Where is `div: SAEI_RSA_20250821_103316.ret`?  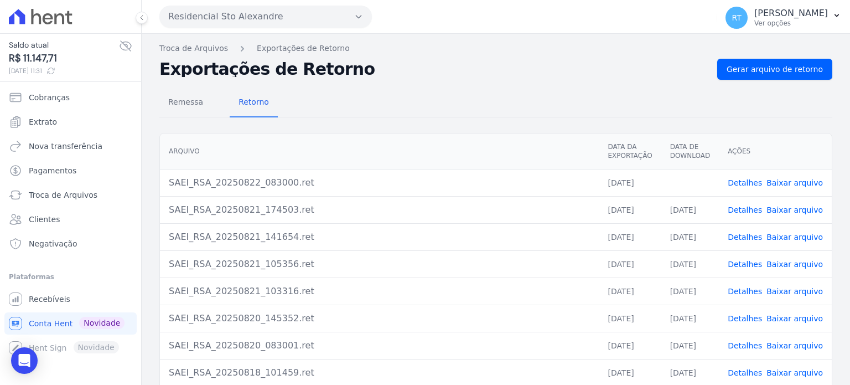 div: SAEI_RSA_20250821_103316.ret is located at coordinates (379, 291).